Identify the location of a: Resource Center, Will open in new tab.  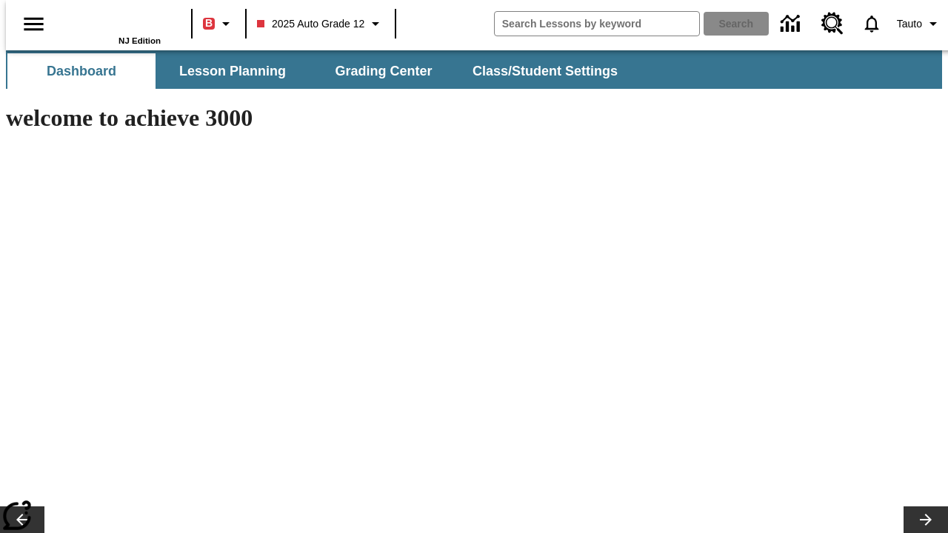
(832, 24).